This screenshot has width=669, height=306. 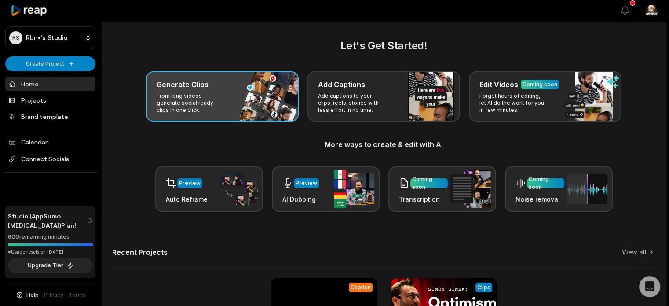 I want to click on img: noise_removal.png, so click(x=587, y=189).